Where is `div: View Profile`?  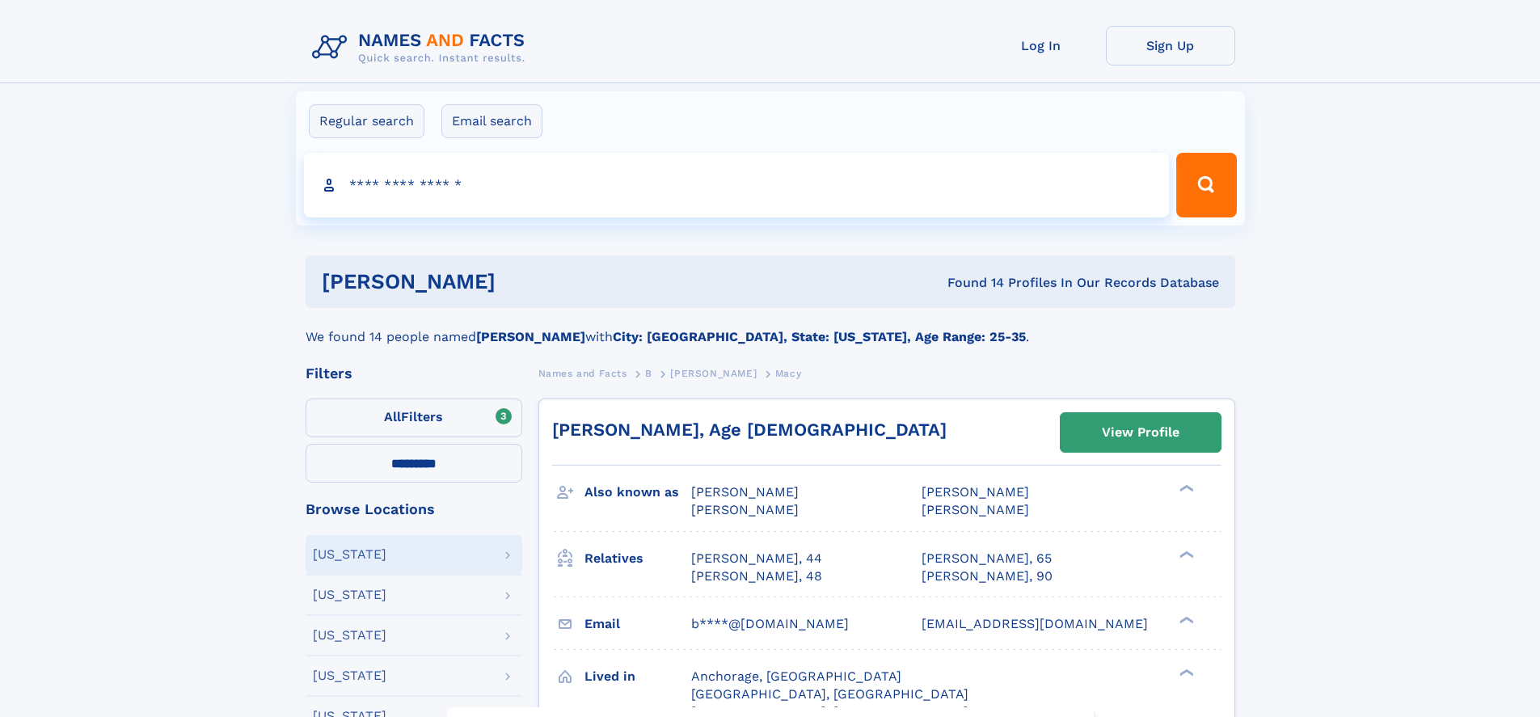
div: View Profile is located at coordinates (1141, 433).